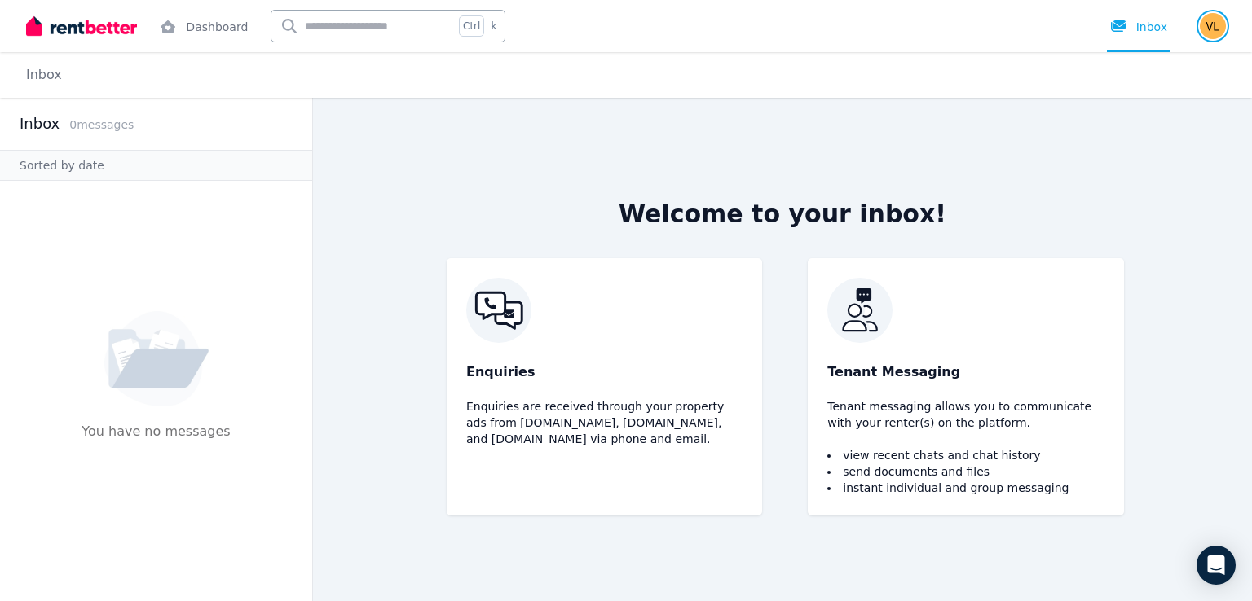  What do you see at coordinates (604, 372) in the screenshot?
I see `p: Enquiries` at bounding box center [604, 372].